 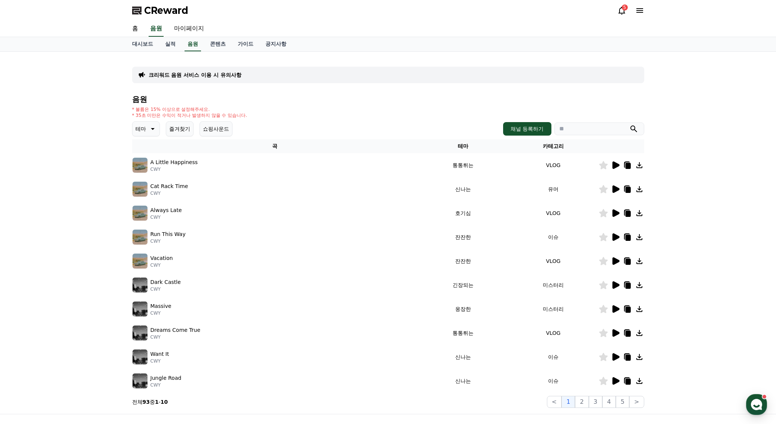 What do you see at coordinates (180, 129) in the screenshot?
I see `button: 즐겨찾기` at bounding box center [180, 129].